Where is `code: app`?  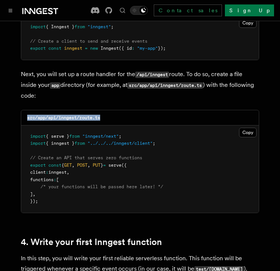 code: app is located at coordinates (55, 86).